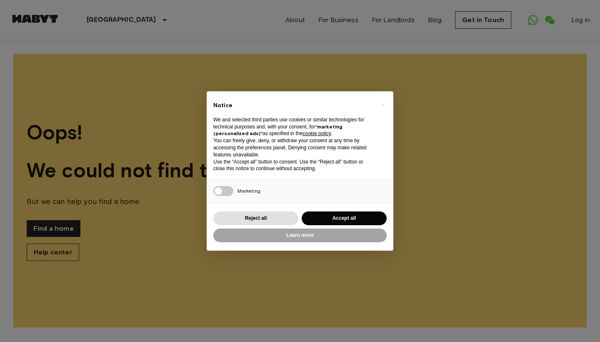 The height and width of the screenshot is (342, 600). Describe the element at coordinates (300, 235) in the screenshot. I see `button: Learn more` at that location.